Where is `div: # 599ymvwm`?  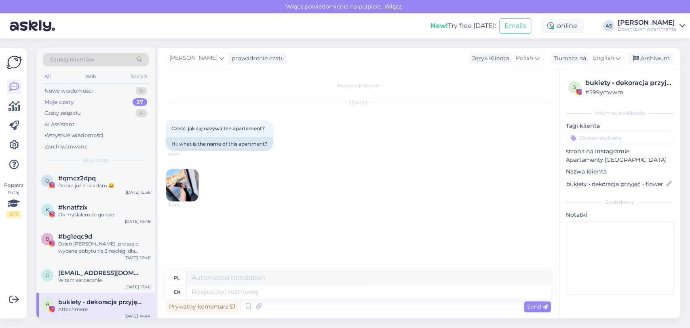 div: # 599ymvwm is located at coordinates (628, 92).